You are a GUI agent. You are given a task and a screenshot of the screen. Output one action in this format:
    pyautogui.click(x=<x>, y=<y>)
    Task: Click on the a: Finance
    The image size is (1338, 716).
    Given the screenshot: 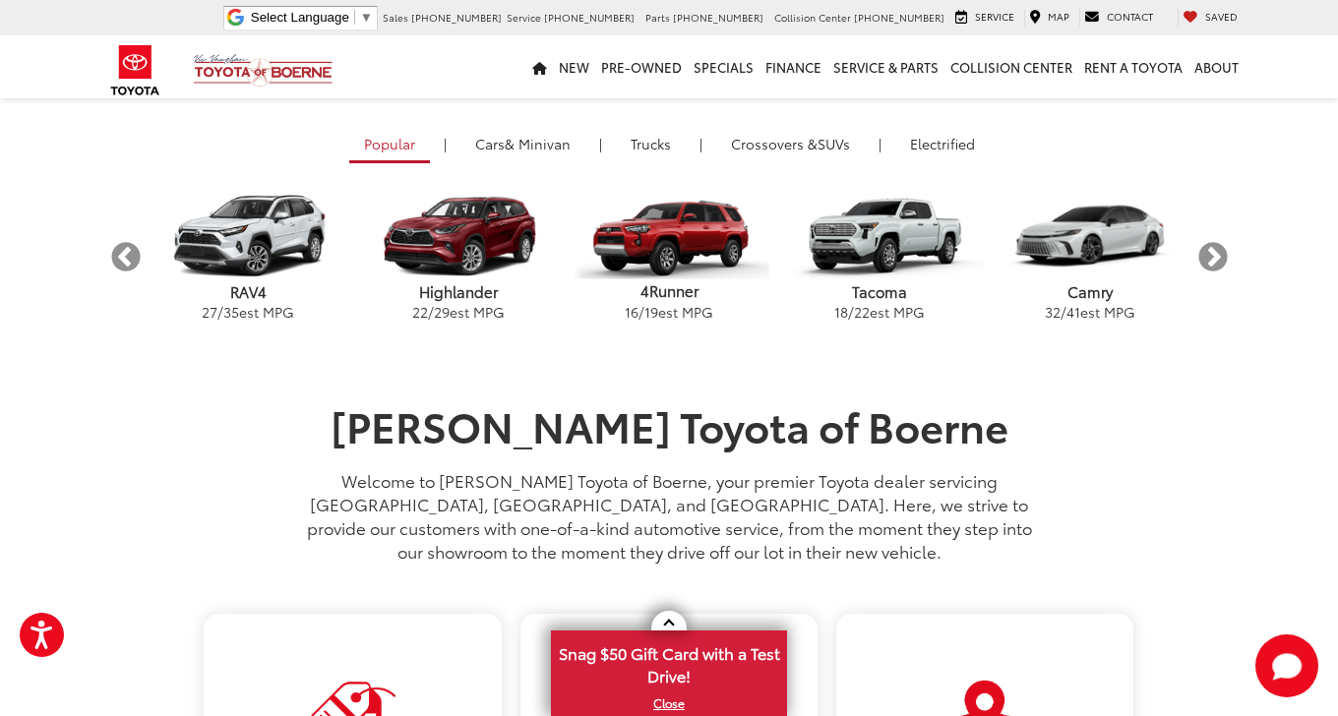 What is the action you would take?
    pyautogui.click(x=793, y=67)
    